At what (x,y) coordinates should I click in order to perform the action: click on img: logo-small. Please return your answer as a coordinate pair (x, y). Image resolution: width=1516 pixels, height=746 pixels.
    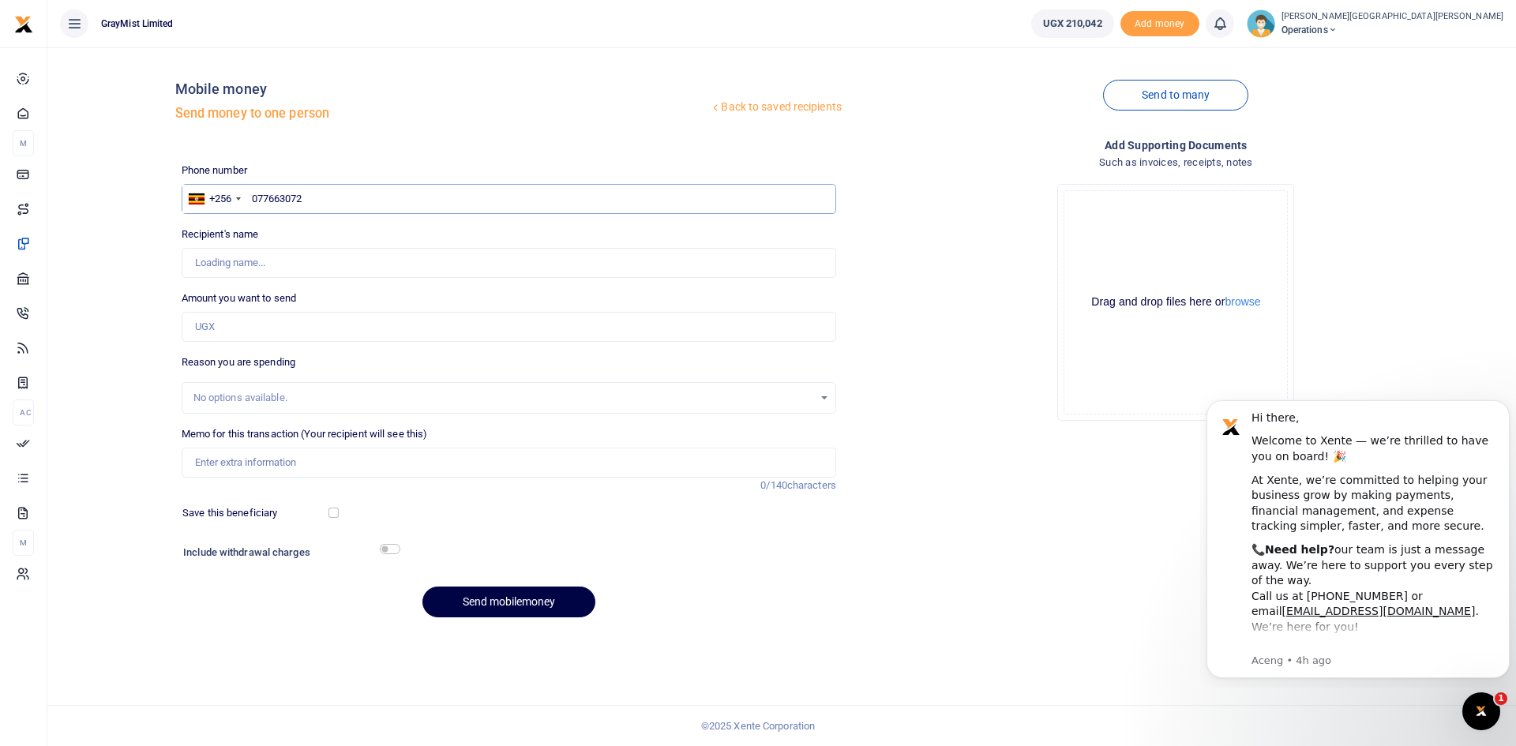
    Looking at the image, I should click on (24, 24).